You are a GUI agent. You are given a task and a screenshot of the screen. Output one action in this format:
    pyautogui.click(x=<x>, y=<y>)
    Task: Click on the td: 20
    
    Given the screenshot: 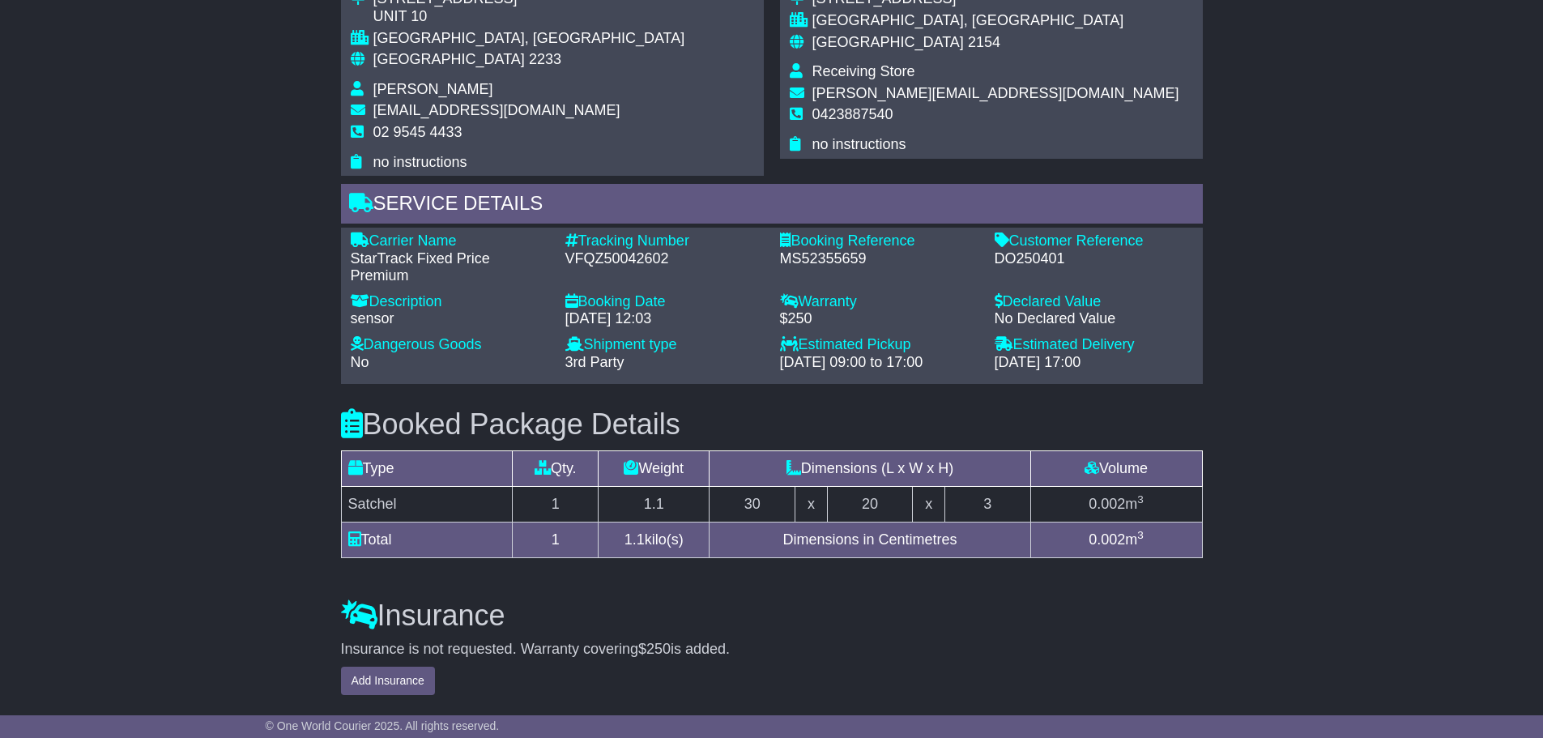 What is the action you would take?
    pyautogui.click(x=870, y=504)
    